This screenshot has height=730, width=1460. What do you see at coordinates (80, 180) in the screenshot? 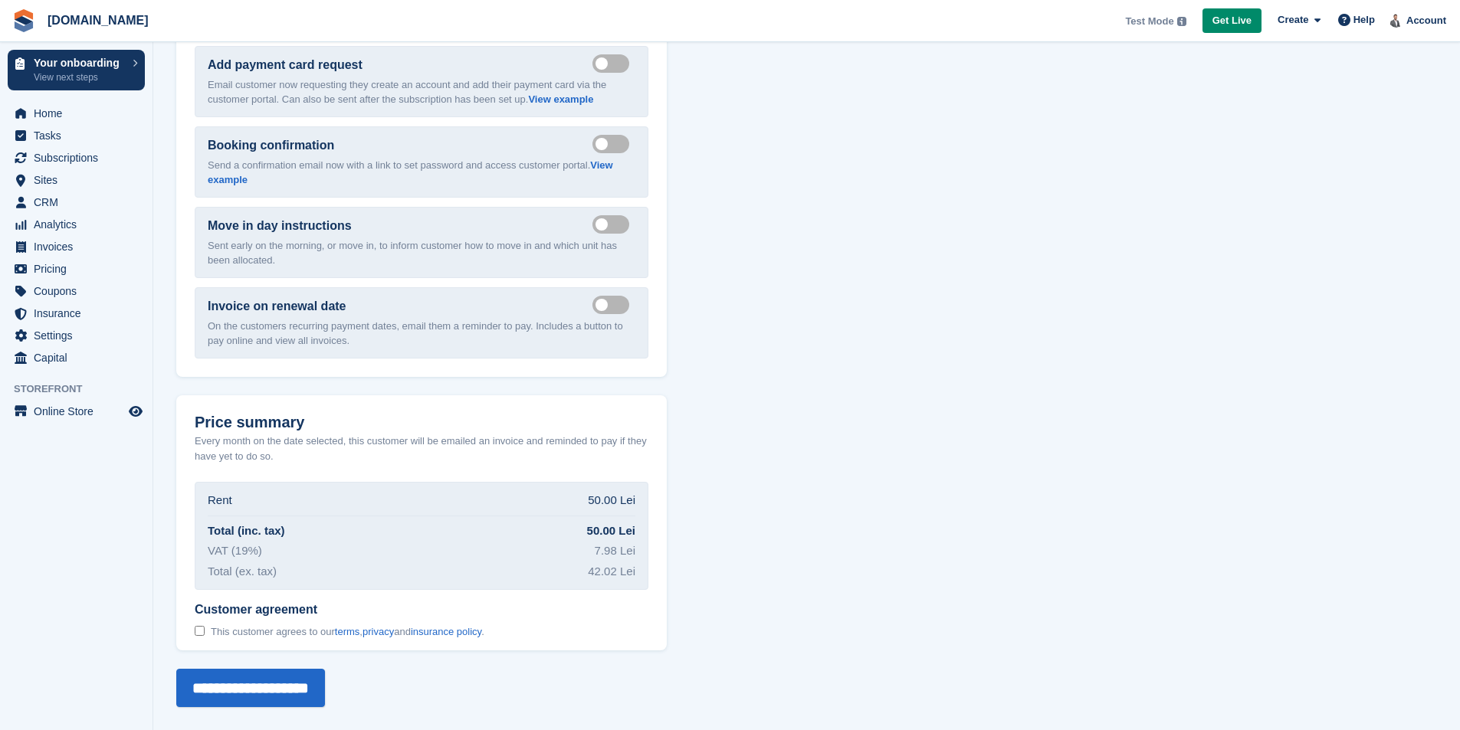
I see `span: Sites` at bounding box center [80, 180].